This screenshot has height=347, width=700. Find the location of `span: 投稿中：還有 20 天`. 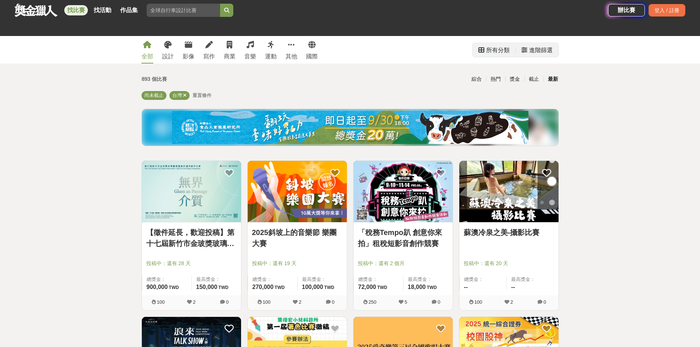

span: 投稿中：還有 20 天 is located at coordinates (509, 263).